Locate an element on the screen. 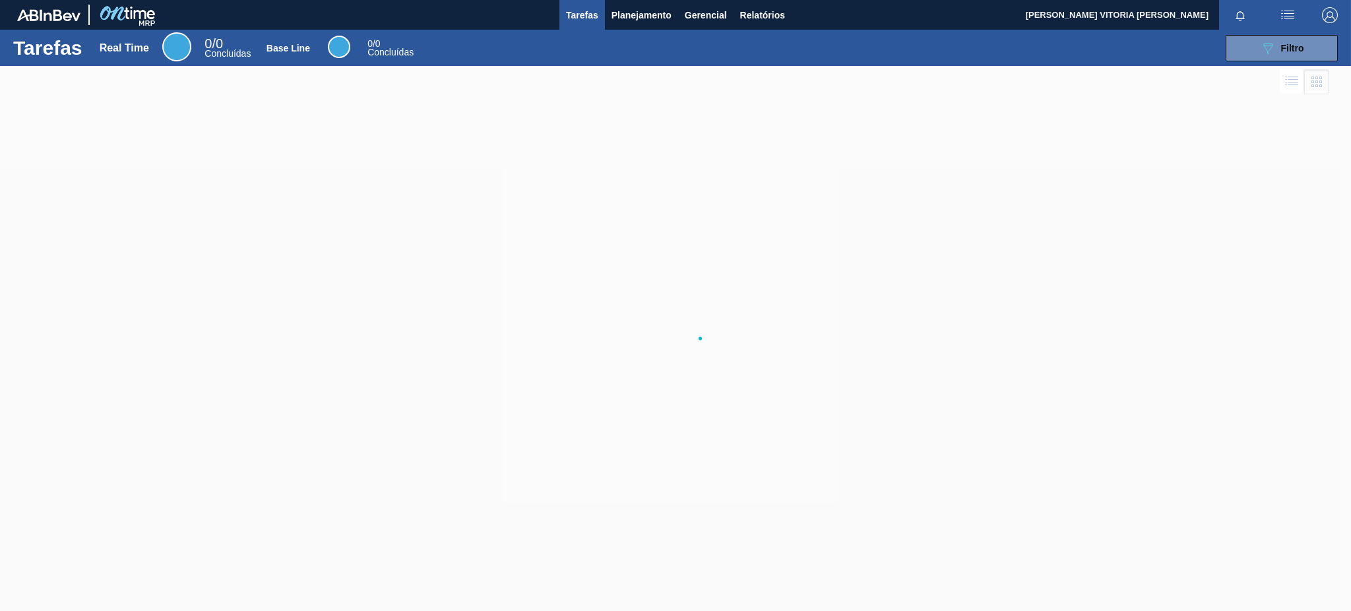 Image resolution: width=1351 pixels, height=611 pixels. img: userActions is located at coordinates (1287, 15).